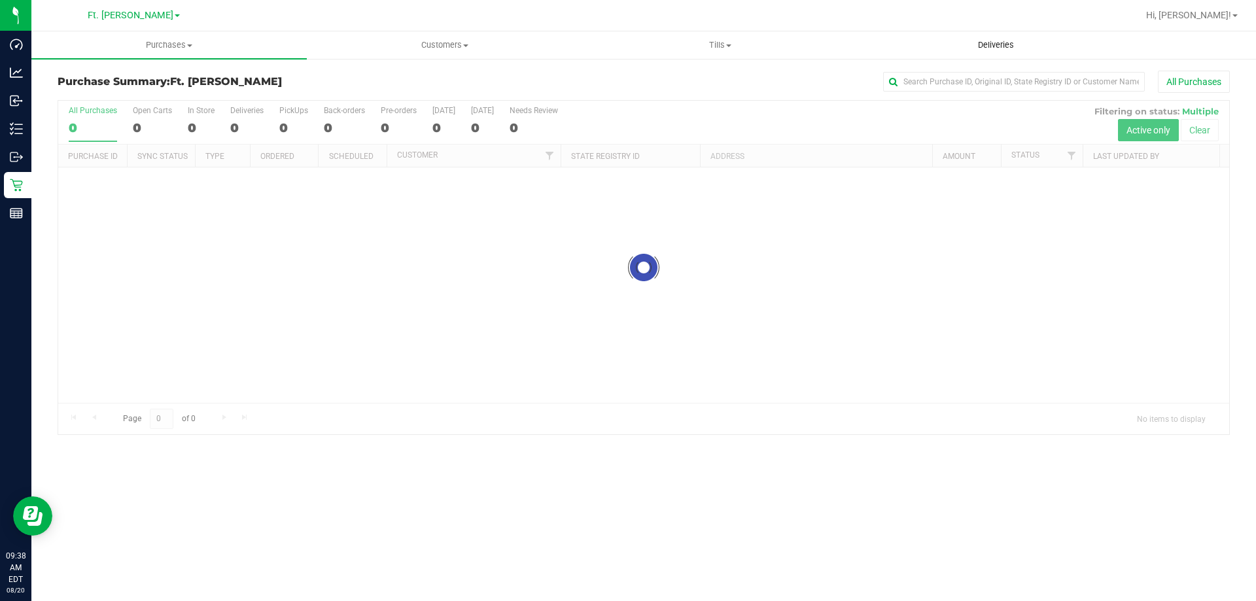 The height and width of the screenshot is (601, 1256). What do you see at coordinates (1014, 82) in the screenshot?
I see `input: Search Purchase ID, Original ID, State Registry ID or Customer Name...` at bounding box center [1014, 82].